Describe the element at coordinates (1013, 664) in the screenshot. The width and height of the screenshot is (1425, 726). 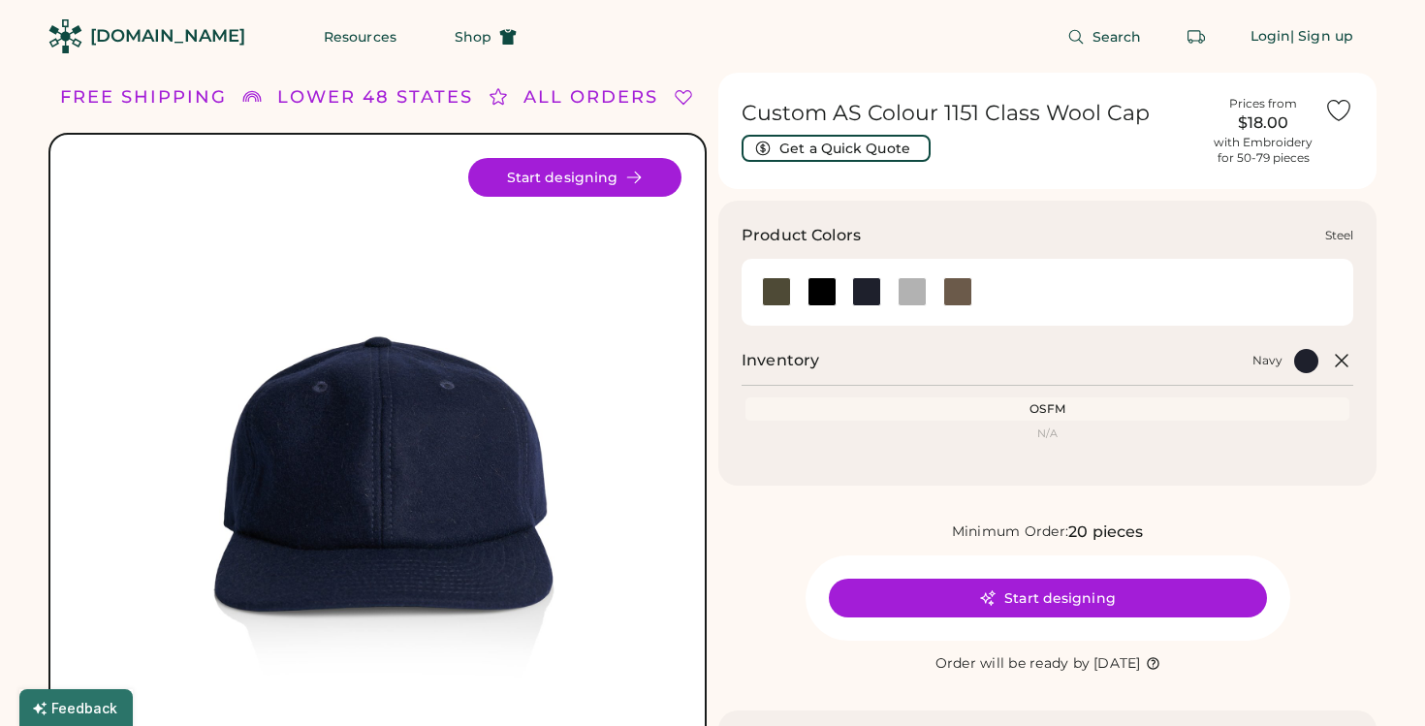
I see `div: Order will be ready by` at that location.